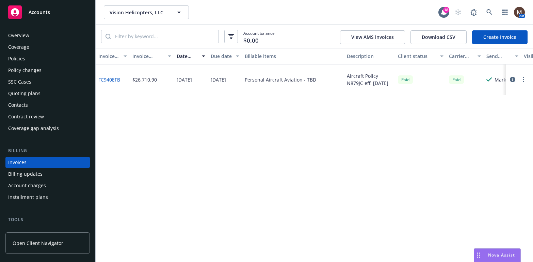 The width and height of the screenshot is (533, 262). I want to click on button: Billable items, so click(293, 56).